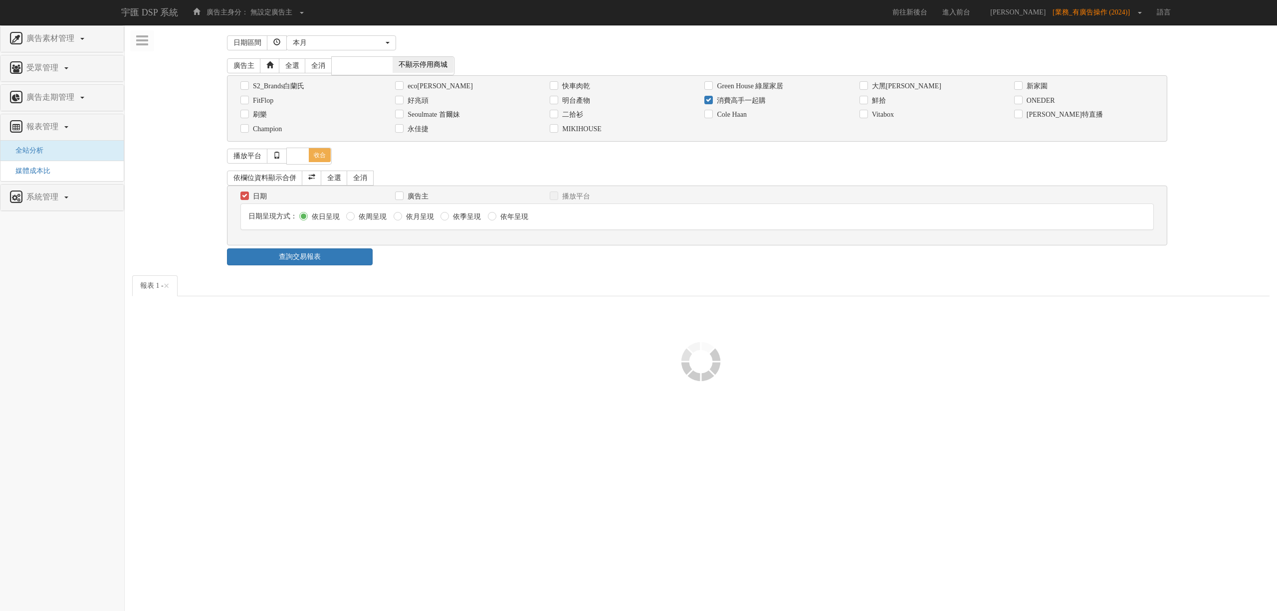  Describe the element at coordinates (513, 217) in the screenshot. I see `label: 依年呈現` at that location.